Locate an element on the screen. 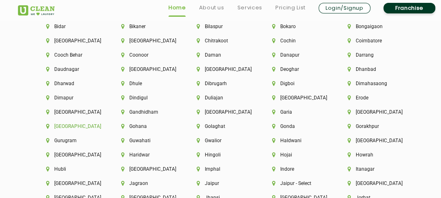 The width and height of the screenshot is (441, 198). li: Dhanbad is located at coordinates (371, 69).